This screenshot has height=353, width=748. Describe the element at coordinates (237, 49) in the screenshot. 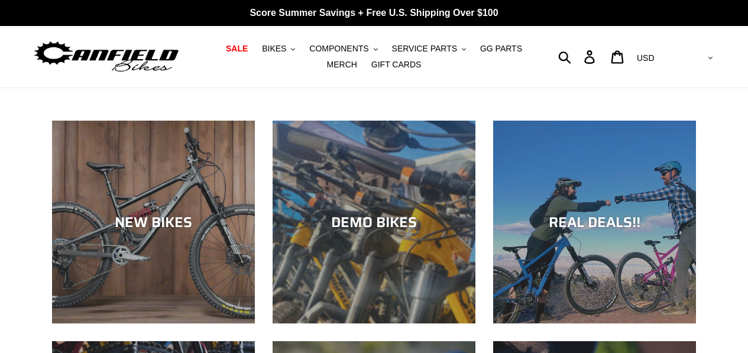

I see `span: SALE` at that location.